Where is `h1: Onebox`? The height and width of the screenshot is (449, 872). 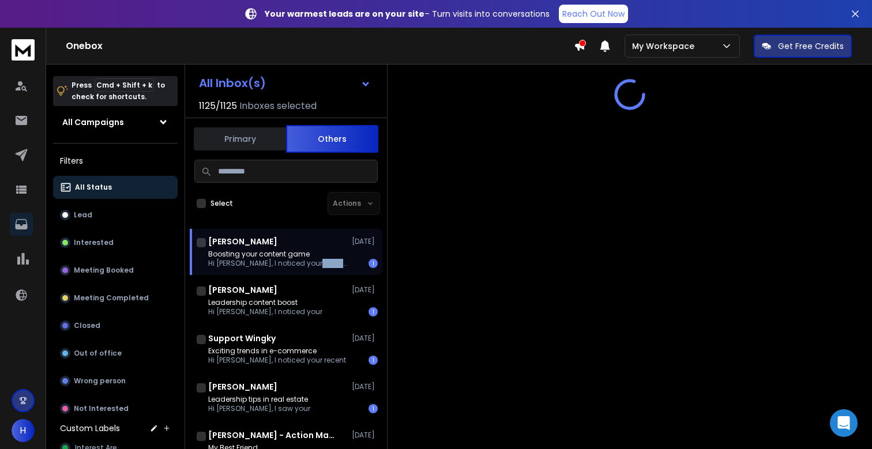
h1: Onebox is located at coordinates (319, 46).